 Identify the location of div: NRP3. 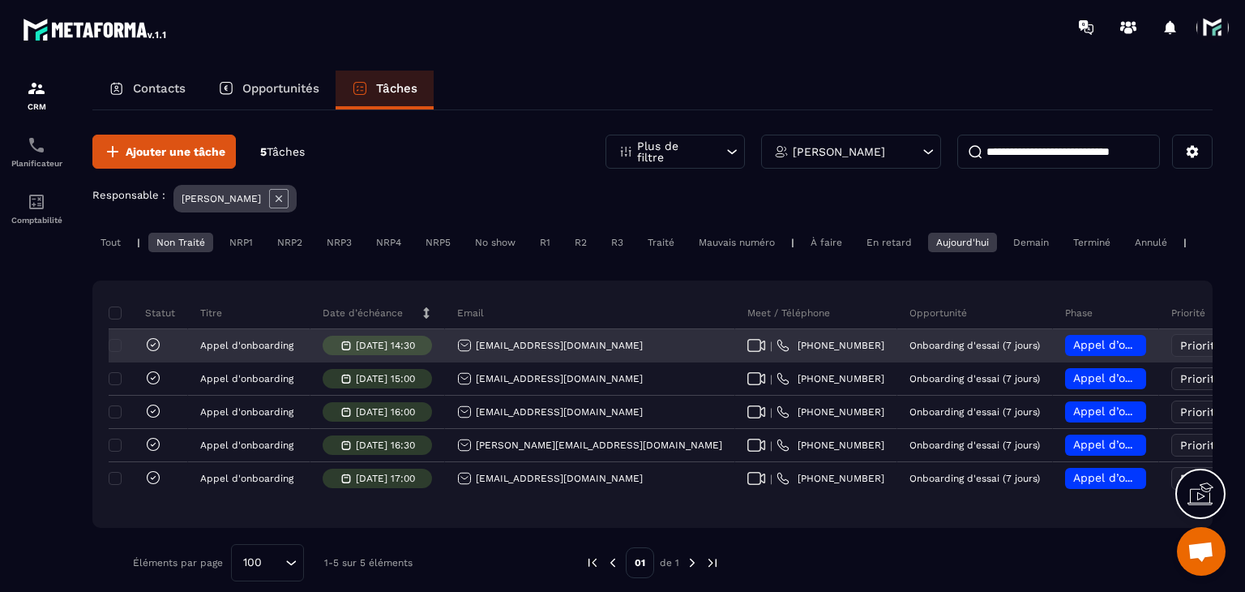
(339, 242).